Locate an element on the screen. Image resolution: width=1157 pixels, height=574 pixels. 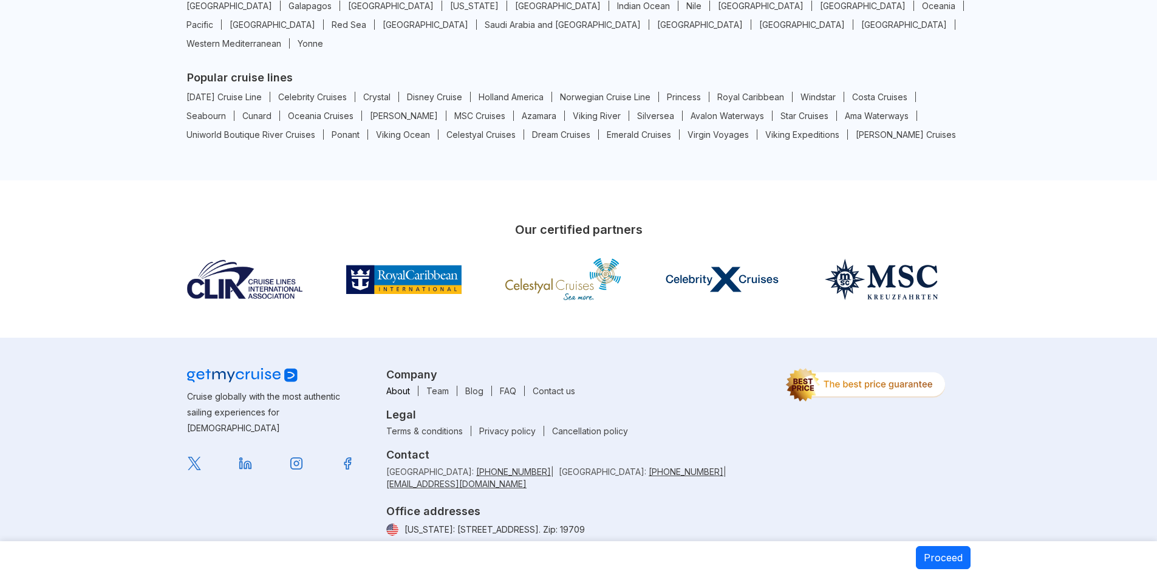
h3: Contact is located at coordinates (578, 454).